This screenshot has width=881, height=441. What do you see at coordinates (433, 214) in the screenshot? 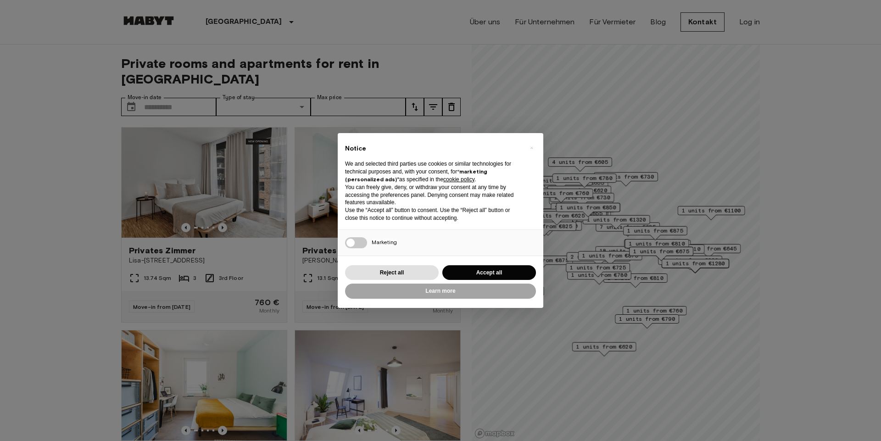
I see `p: Use the “Accept all” button to consent. Use the “Reject all” button or close this notice to conti...` at bounding box center [433, 214].